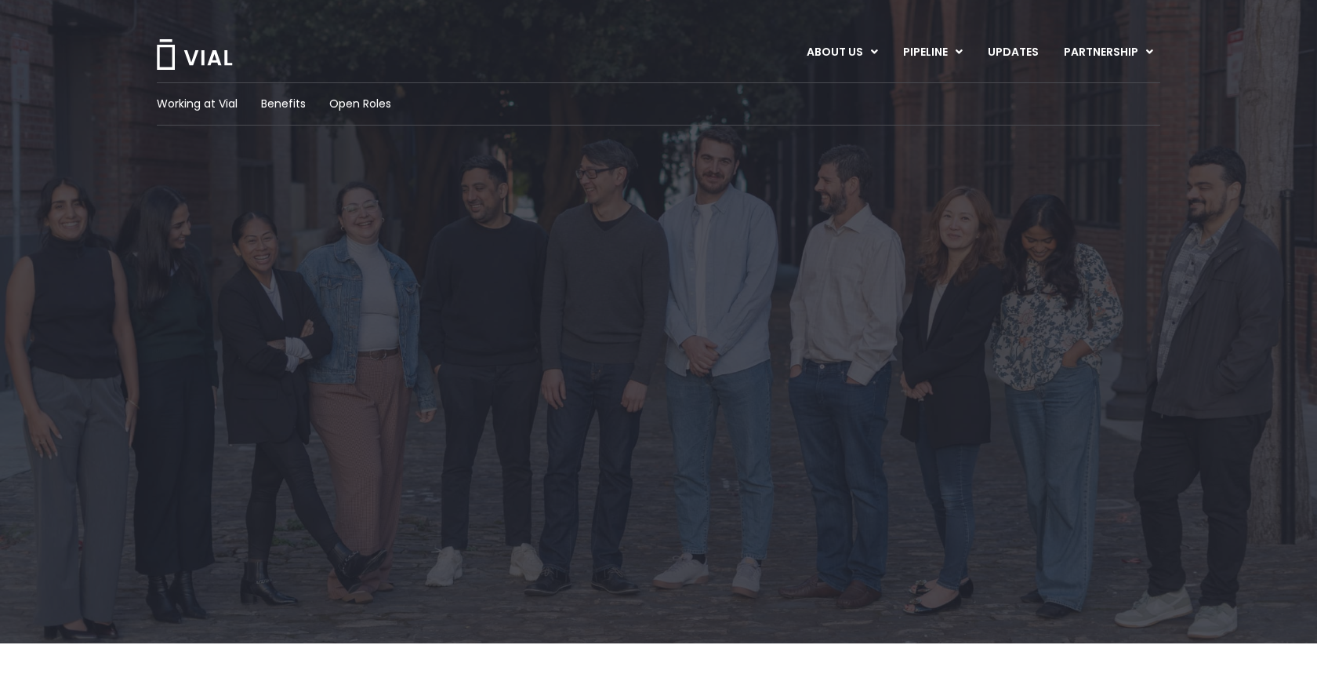 The width and height of the screenshot is (1317, 696). I want to click on a: UPDATES, so click(1013, 53).